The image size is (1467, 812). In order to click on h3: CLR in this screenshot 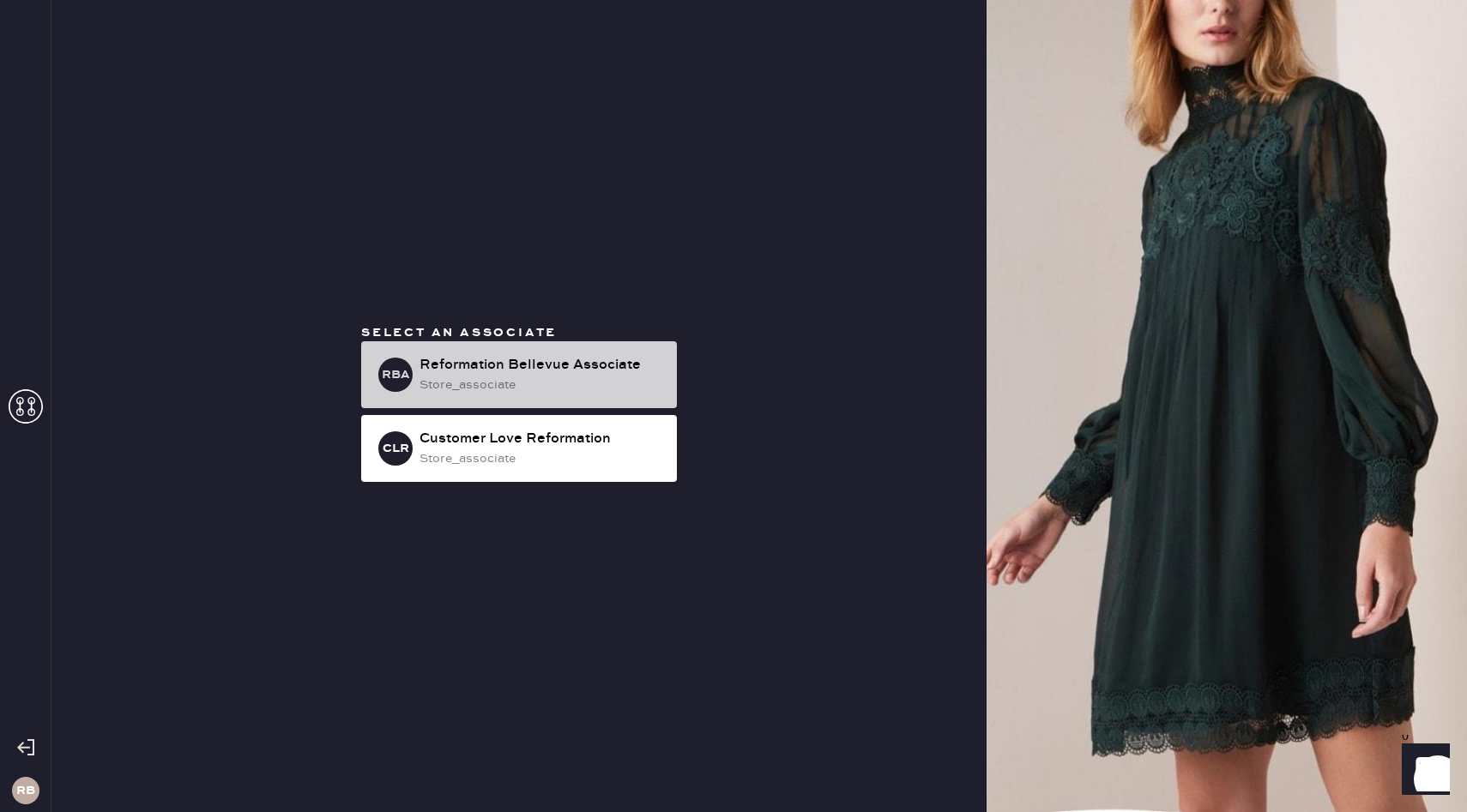, I will do `click(396, 448)`.